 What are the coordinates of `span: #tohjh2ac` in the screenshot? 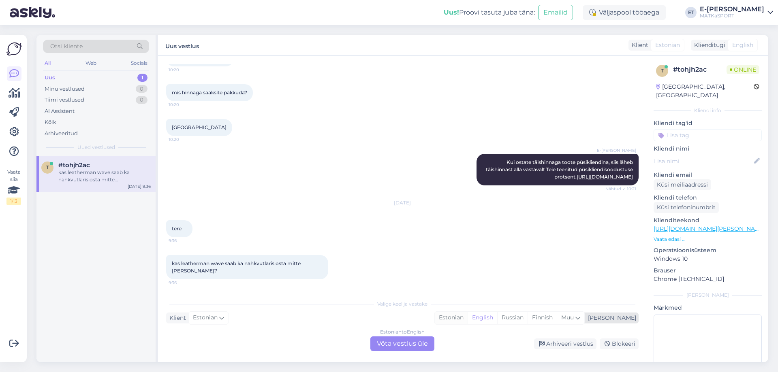 It's located at (74, 165).